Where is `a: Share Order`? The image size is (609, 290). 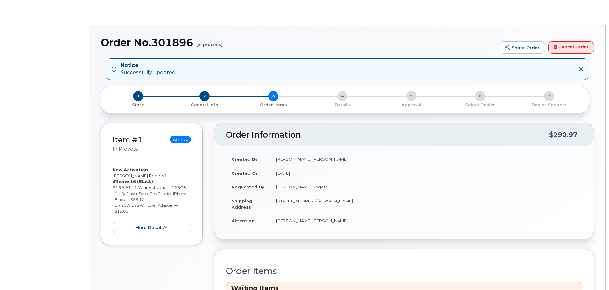
a: Share Order is located at coordinates (523, 48).